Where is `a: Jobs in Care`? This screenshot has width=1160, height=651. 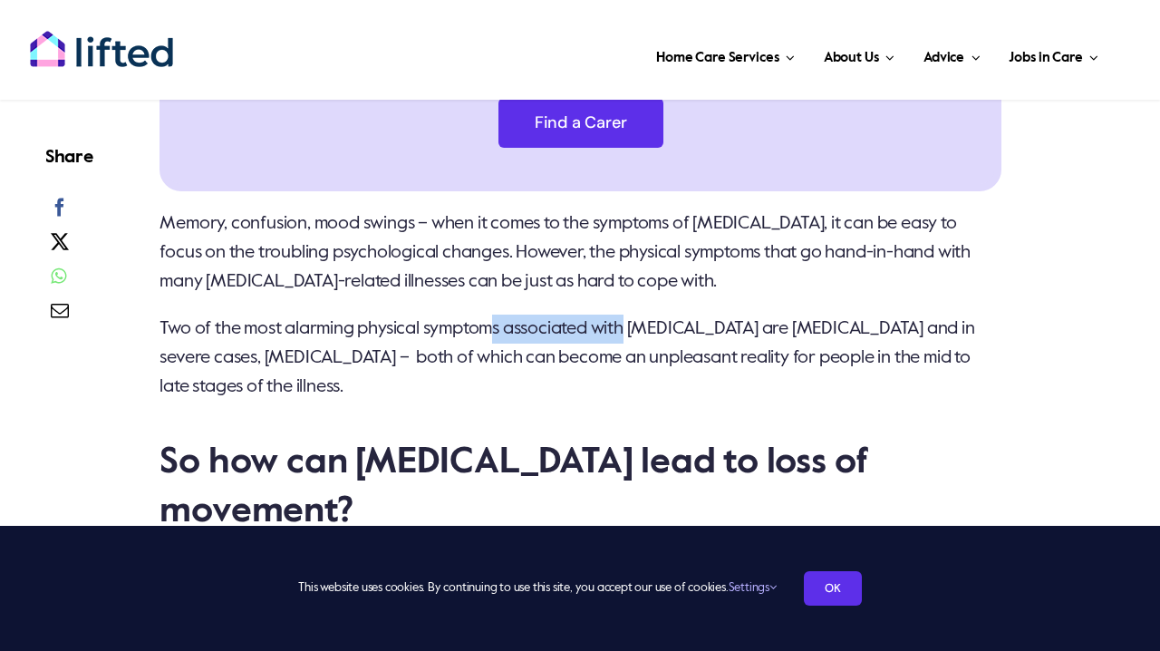
a: Jobs in Care is located at coordinates (1053, 54).